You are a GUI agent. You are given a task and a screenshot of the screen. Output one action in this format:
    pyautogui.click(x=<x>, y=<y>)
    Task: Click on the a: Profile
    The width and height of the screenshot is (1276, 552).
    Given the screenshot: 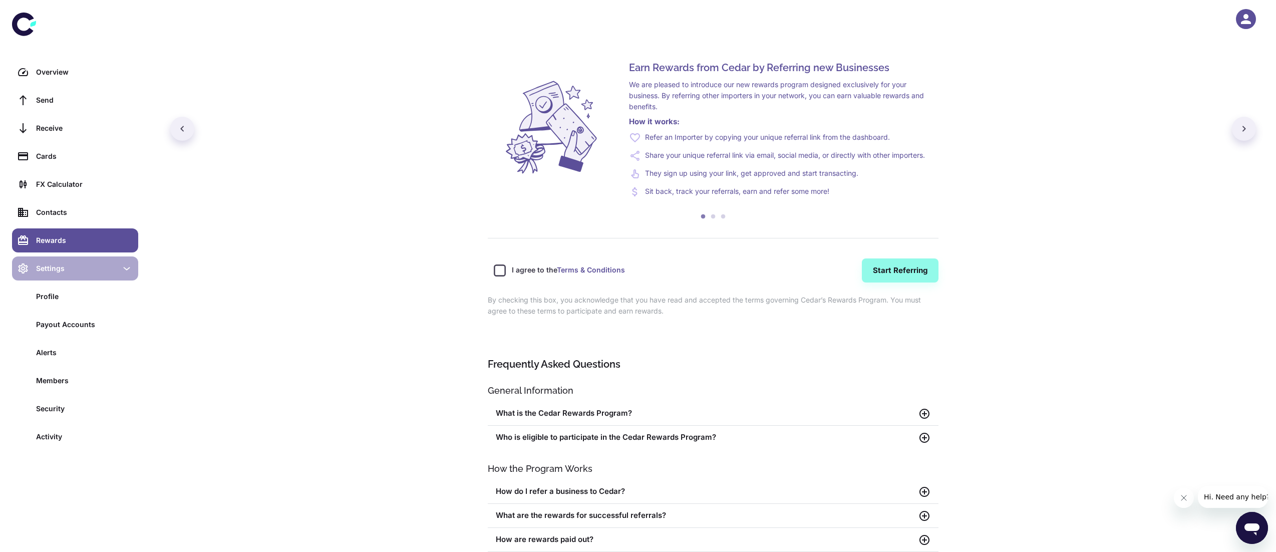 What is the action you would take?
    pyautogui.click(x=75, y=296)
    